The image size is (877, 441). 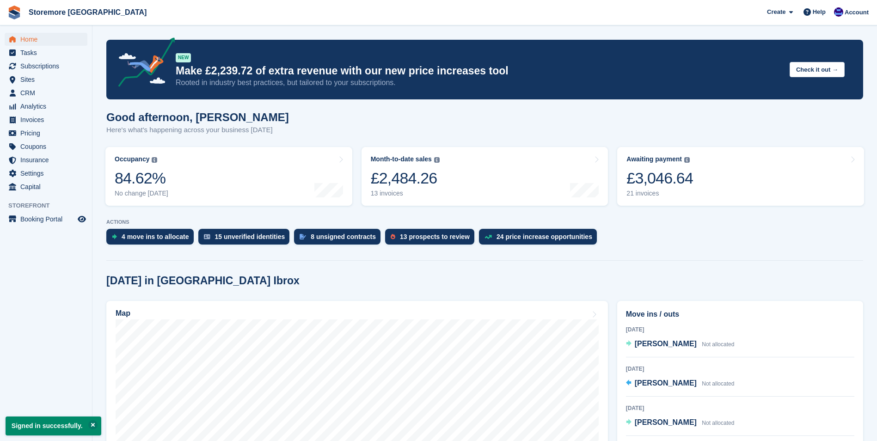 I want to click on div: Occupancy, so click(x=132, y=159).